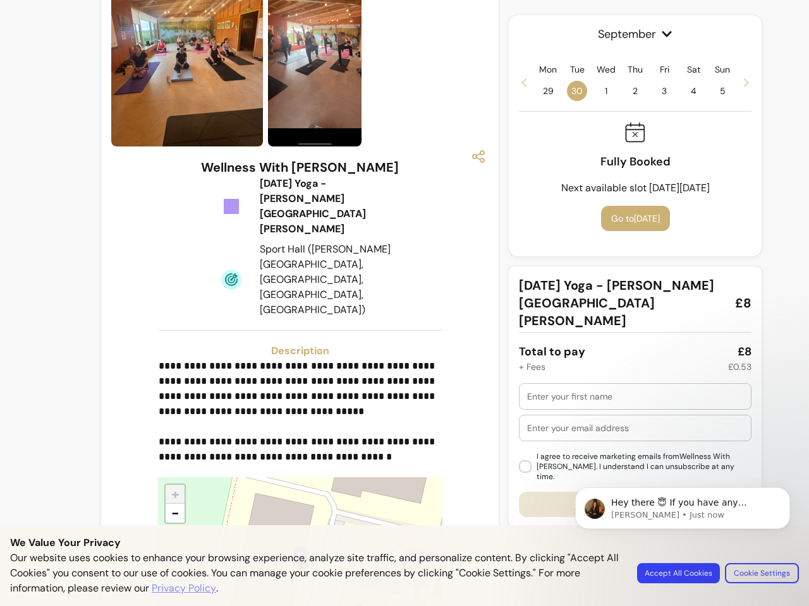 This screenshot has width=809, height=606. Describe the element at coordinates (635, 91) in the screenshot. I see `span: 2` at that location.